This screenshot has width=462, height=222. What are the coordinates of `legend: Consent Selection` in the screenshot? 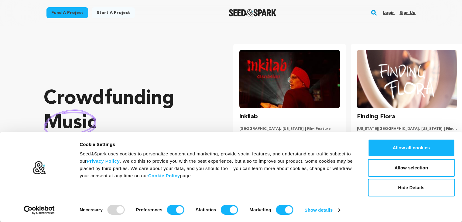 It's located at (79, 202).